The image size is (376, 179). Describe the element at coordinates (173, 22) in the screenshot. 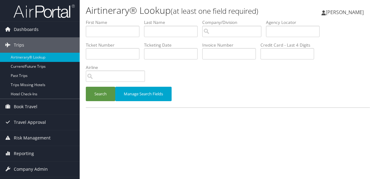

I see `label: Last Name` at that location.